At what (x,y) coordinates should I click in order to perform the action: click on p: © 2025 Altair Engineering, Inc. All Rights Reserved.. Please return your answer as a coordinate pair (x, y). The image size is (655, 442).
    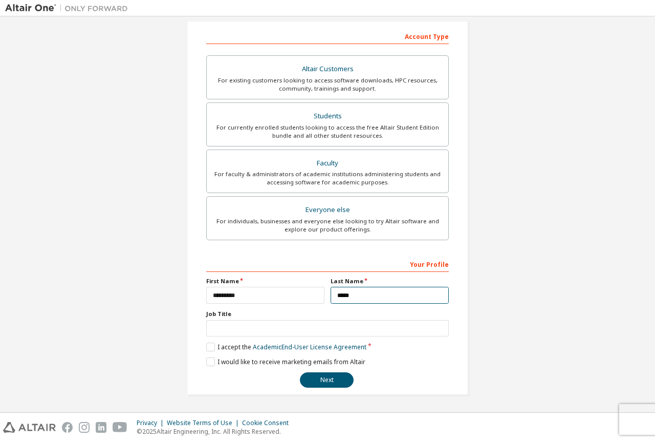
    Looking at the image, I should click on (215, 431).